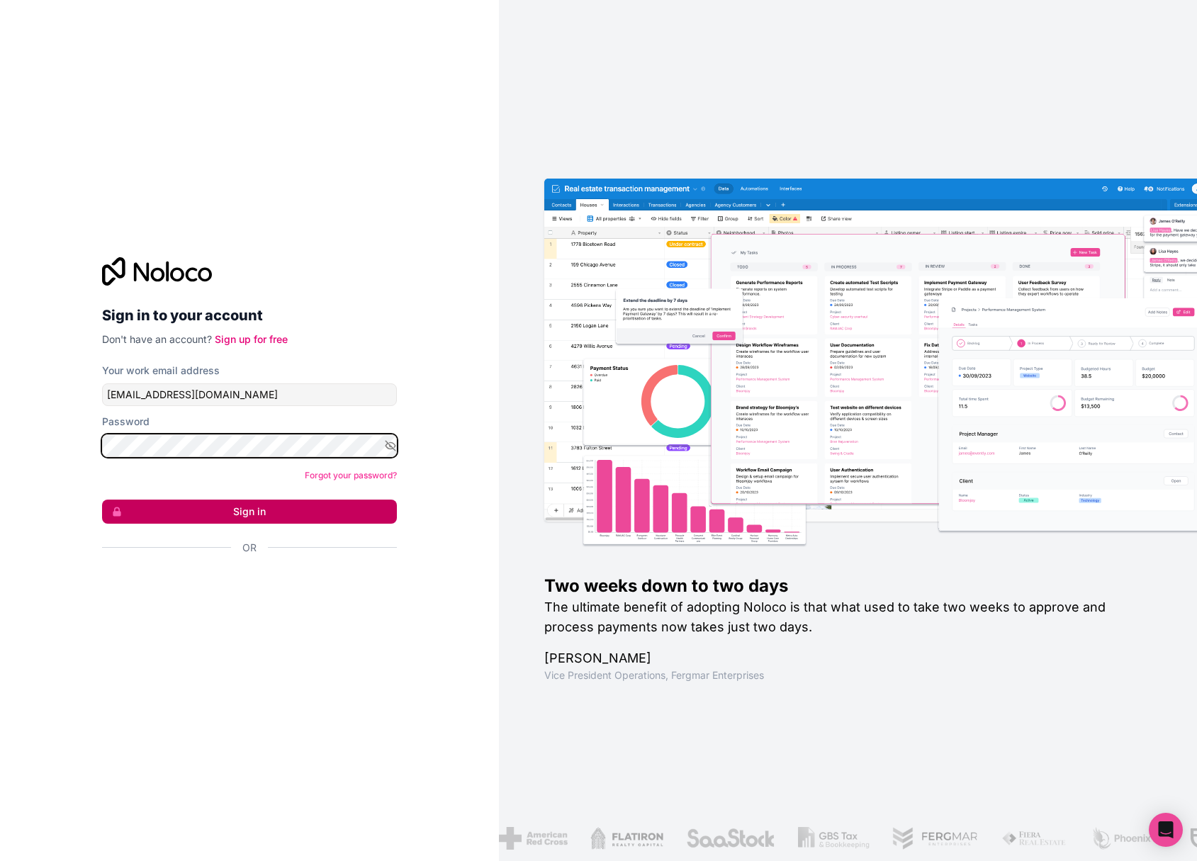 This screenshot has width=1197, height=861. What do you see at coordinates (627, 839) in the screenshot?
I see `img: /assets/flatiron-C8eUkumj.png` at bounding box center [627, 839].